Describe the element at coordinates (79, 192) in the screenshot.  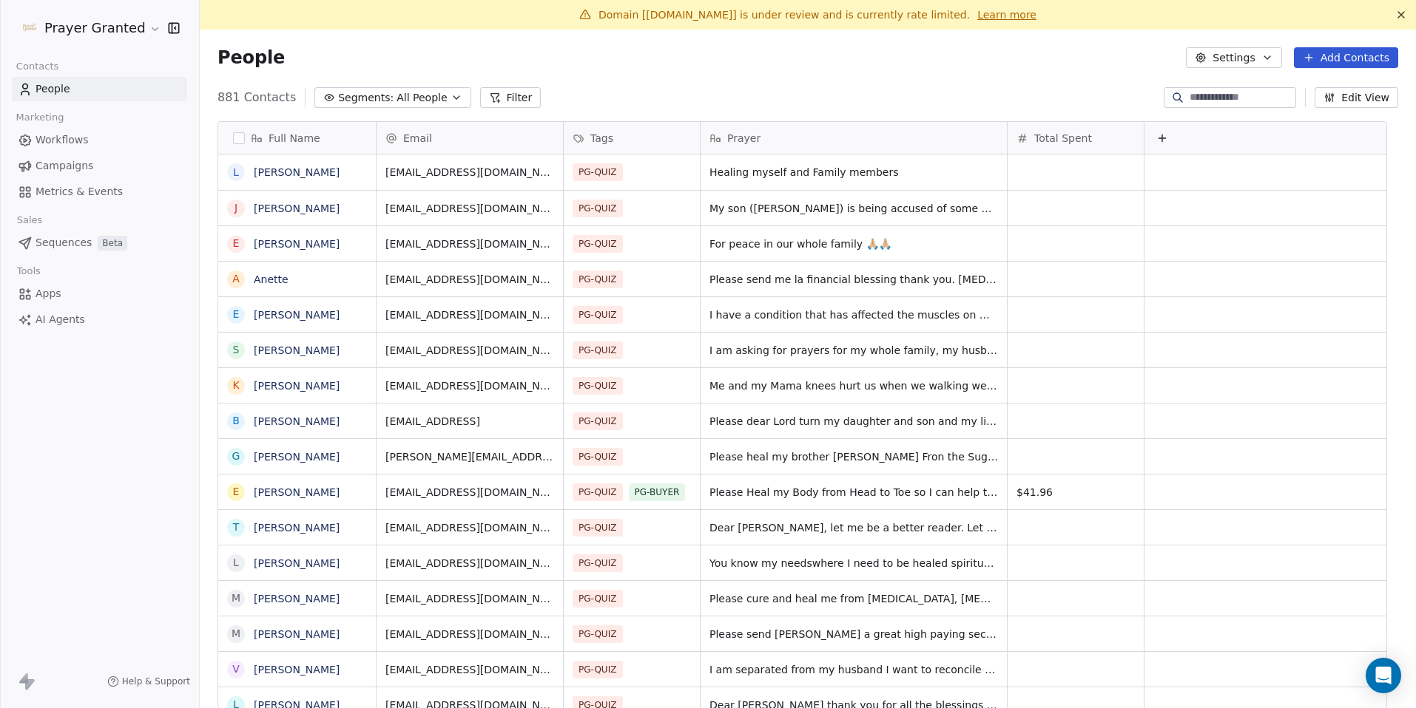
I see `span: Metrics & Events` at that location.